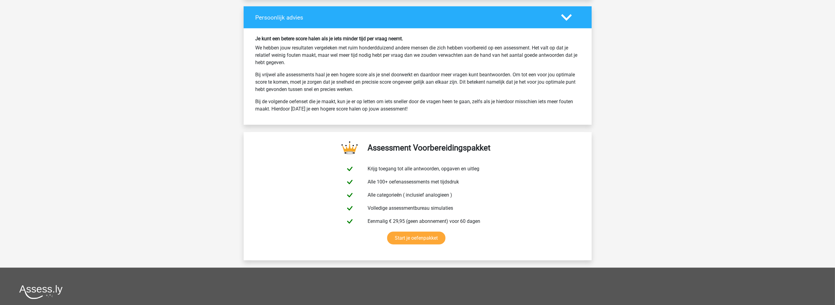 The height and width of the screenshot is (305, 835). Describe the element at coordinates (418, 38) in the screenshot. I see `h6: Je kunt een betere score halen als je iets minder tijd per vraag neemt.` at that location.